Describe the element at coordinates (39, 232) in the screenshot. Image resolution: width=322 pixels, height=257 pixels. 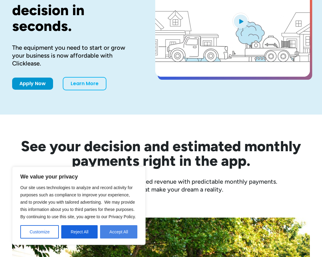
I see `button: Customize` at that location.